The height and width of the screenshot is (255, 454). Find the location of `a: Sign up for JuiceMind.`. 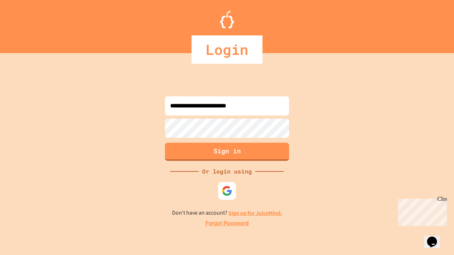

a: Sign up for JuiceMind. is located at coordinates (255, 213).